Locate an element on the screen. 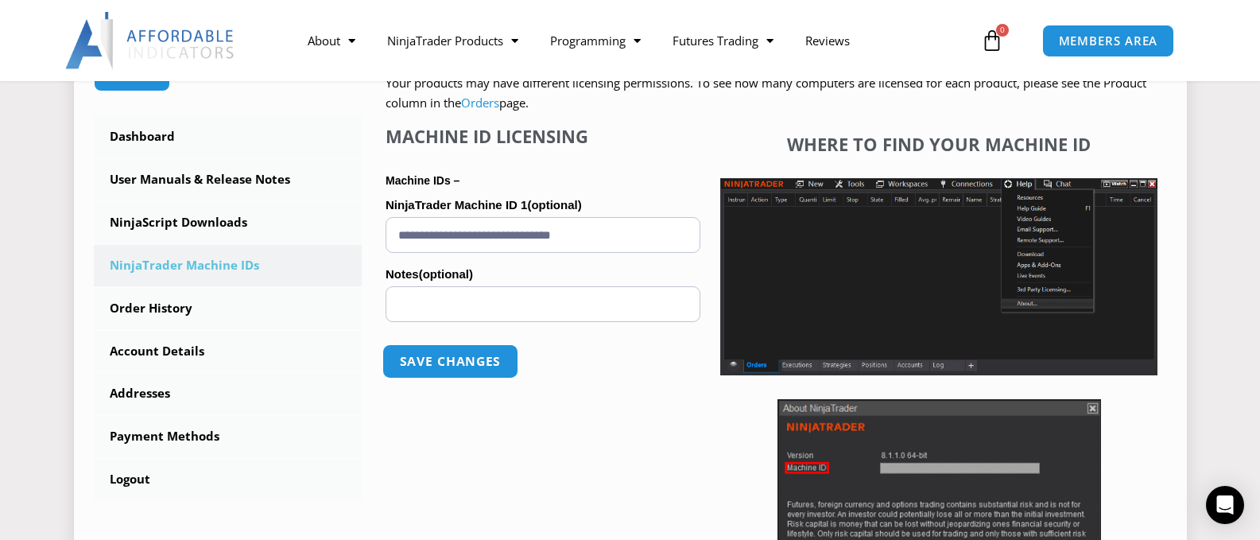  button: Save changes is located at coordinates (450, 361).